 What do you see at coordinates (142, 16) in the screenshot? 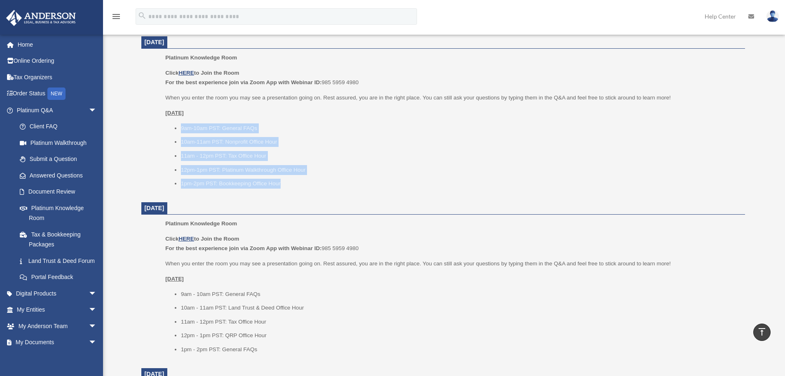
I see `i: search` at bounding box center [142, 16].